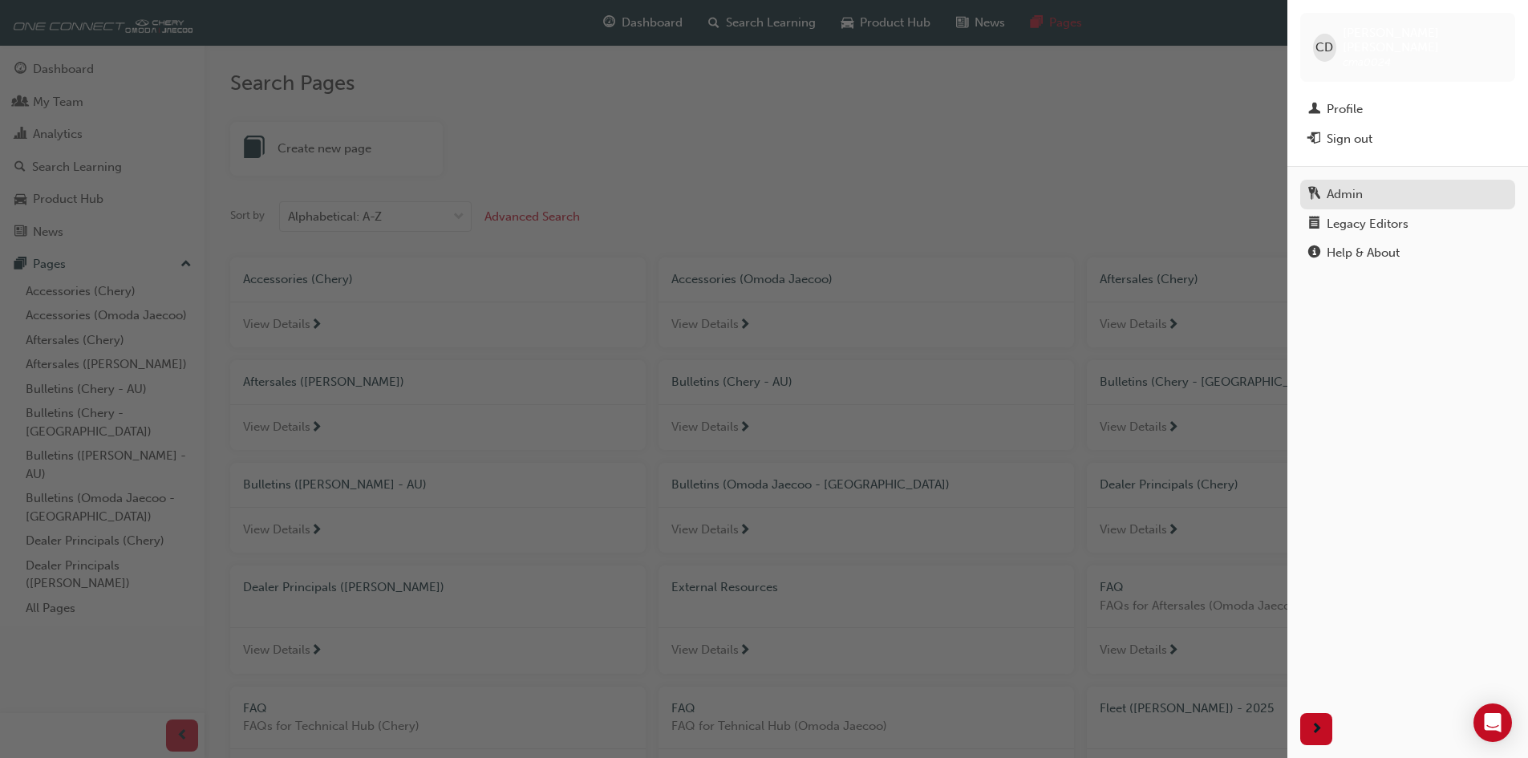 Image resolution: width=1528 pixels, height=758 pixels. Describe the element at coordinates (1408, 139) in the screenshot. I see `button: Sign out` at that location.